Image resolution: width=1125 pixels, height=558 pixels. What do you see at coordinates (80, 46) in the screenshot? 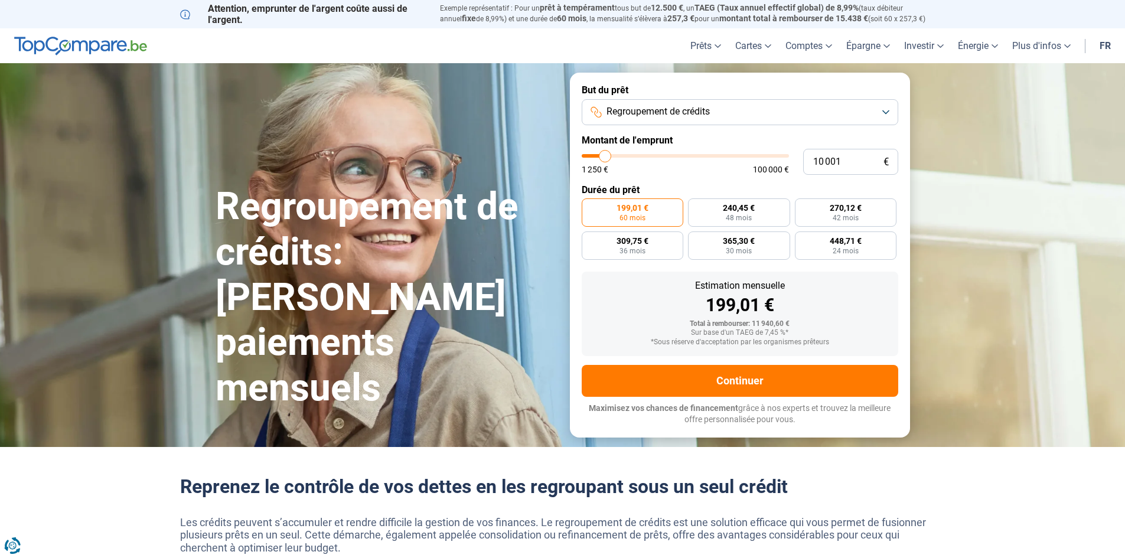
I see `img: TopCompare` at bounding box center [80, 46].